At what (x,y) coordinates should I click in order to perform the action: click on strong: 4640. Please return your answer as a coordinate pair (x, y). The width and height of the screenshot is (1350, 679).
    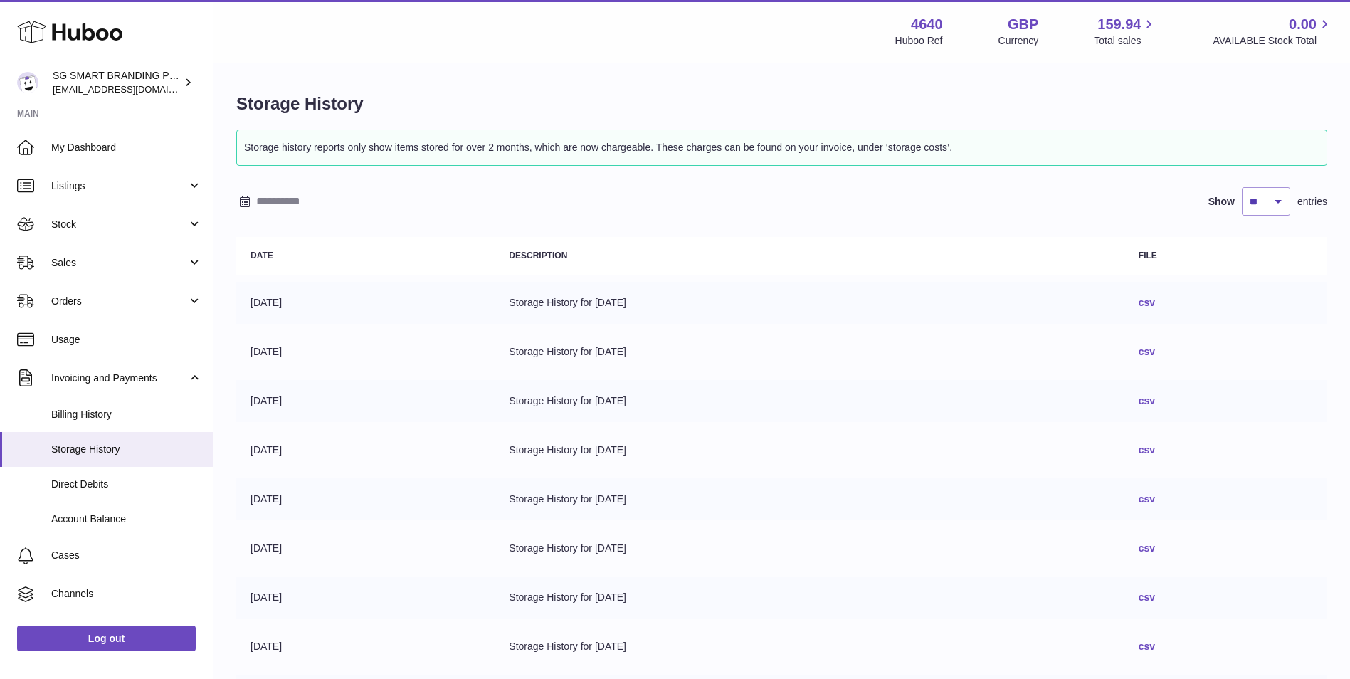
    Looking at the image, I should click on (926, 24).